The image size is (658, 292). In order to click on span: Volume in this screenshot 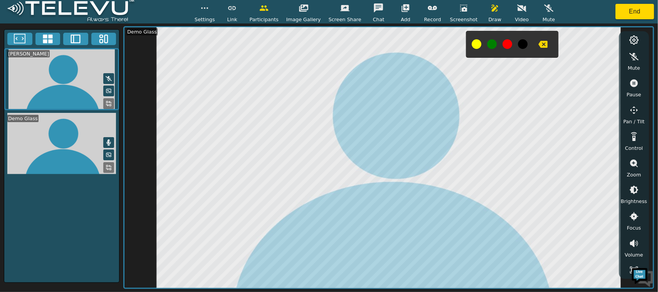, I will do `click(634, 255)`.